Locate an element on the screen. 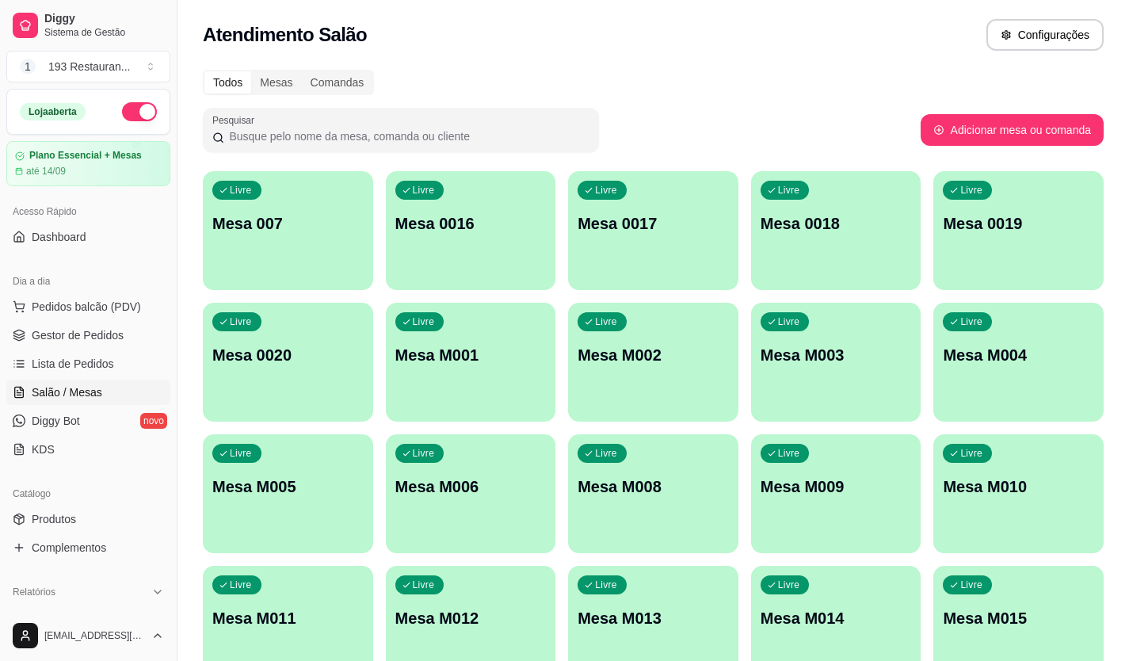 The height and width of the screenshot is (661, 1129). button: LivreMesa M009 is located at coordinates (836, 493).